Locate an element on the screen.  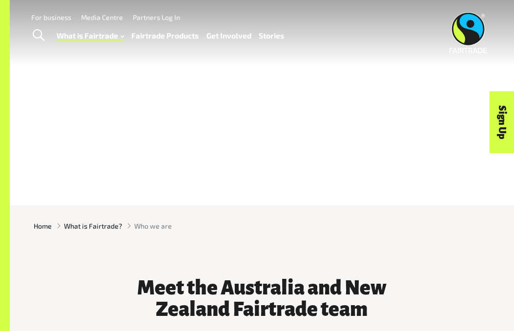
h3: Meet the Australia and New Zealand Fairtrade team is located at coordinates (262, 299).